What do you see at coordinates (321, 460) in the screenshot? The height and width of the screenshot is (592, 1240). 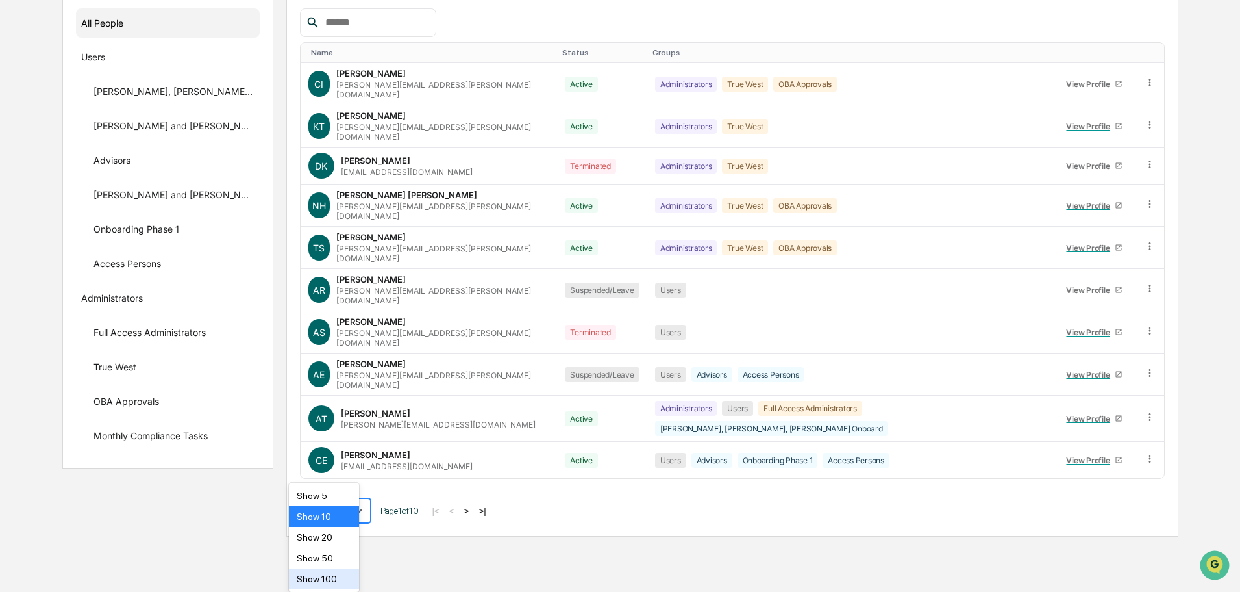 I see `span: CE` at bounding box center [321, 460].